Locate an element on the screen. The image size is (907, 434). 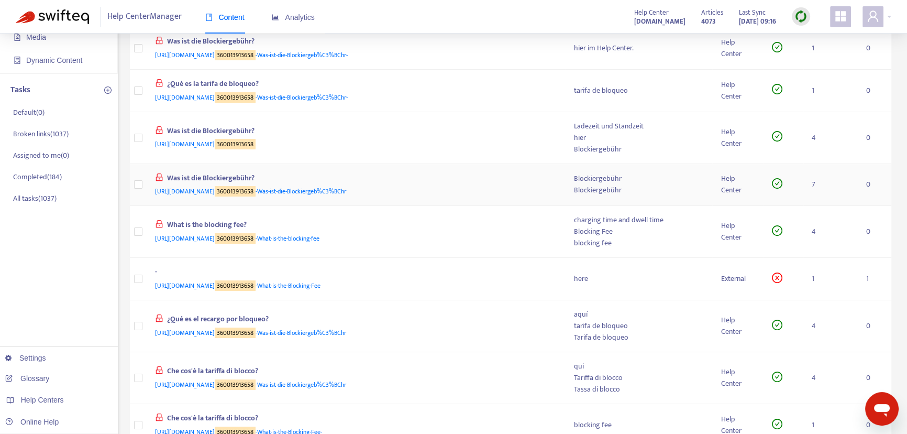
div: ¿Qué es la tarifa de bloqueo? is located at coordinates (354, 85).